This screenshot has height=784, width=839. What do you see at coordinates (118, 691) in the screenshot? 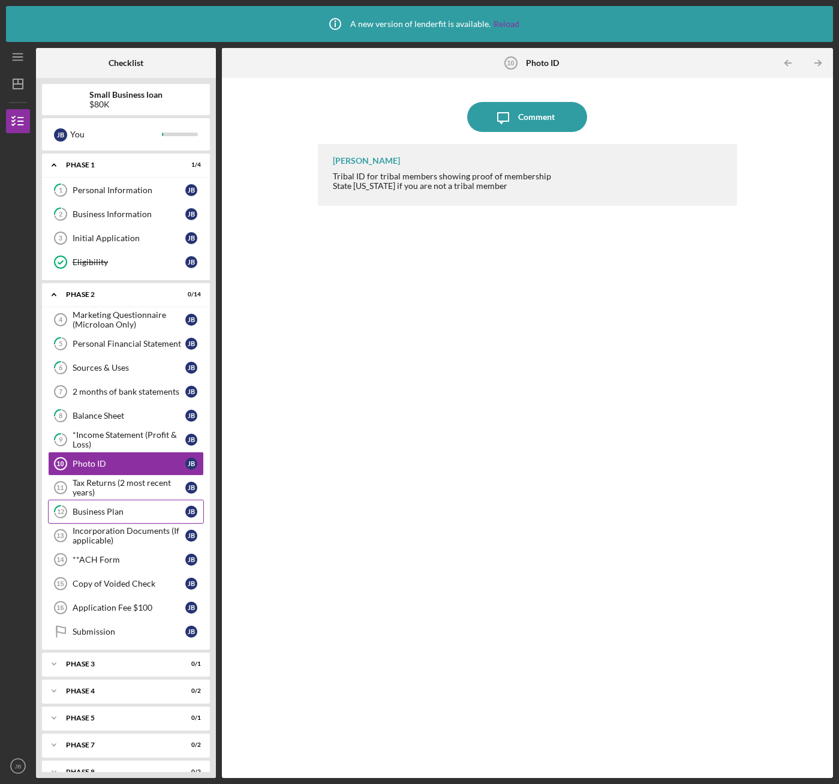
I see `div: Phase 4` at bounding box center [118, 691].